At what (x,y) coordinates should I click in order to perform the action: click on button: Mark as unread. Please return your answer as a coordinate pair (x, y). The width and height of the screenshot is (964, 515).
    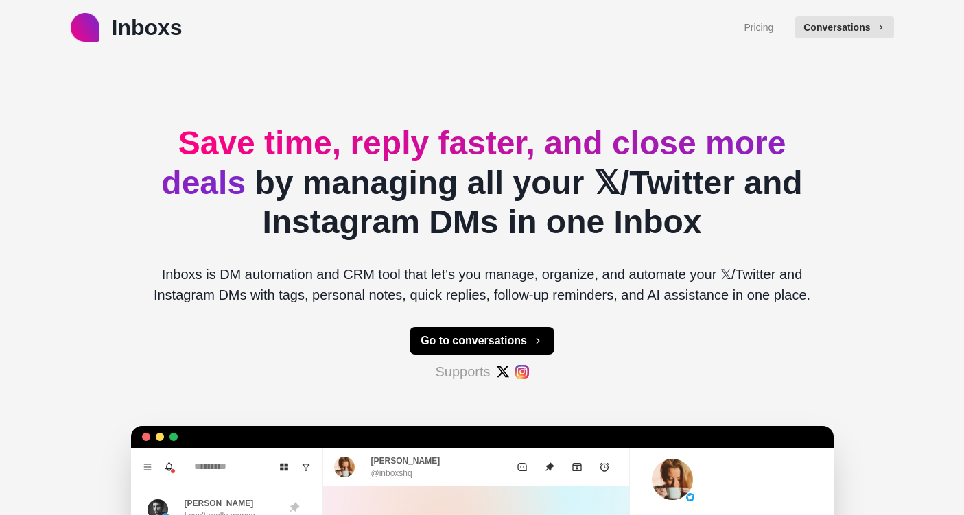
    Looking at the image, I should click on (522, 467).